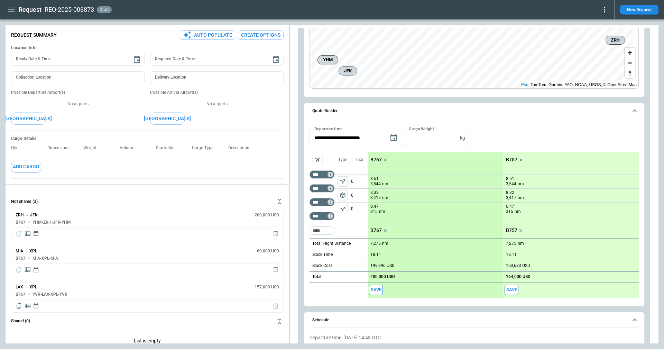 This screenshot has height=349, width=664. Describe the element at coordinates (322, 230) in the screenshot. I see `div: Too short` at that location.